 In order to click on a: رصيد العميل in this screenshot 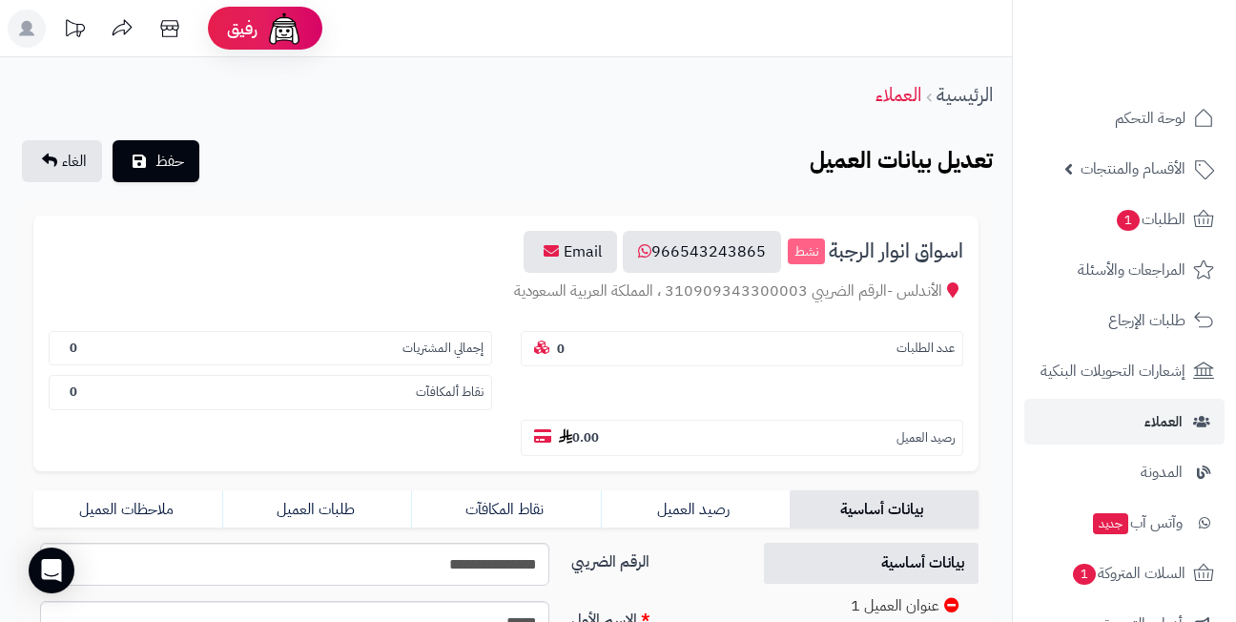, I will do `click(695, 509)`.